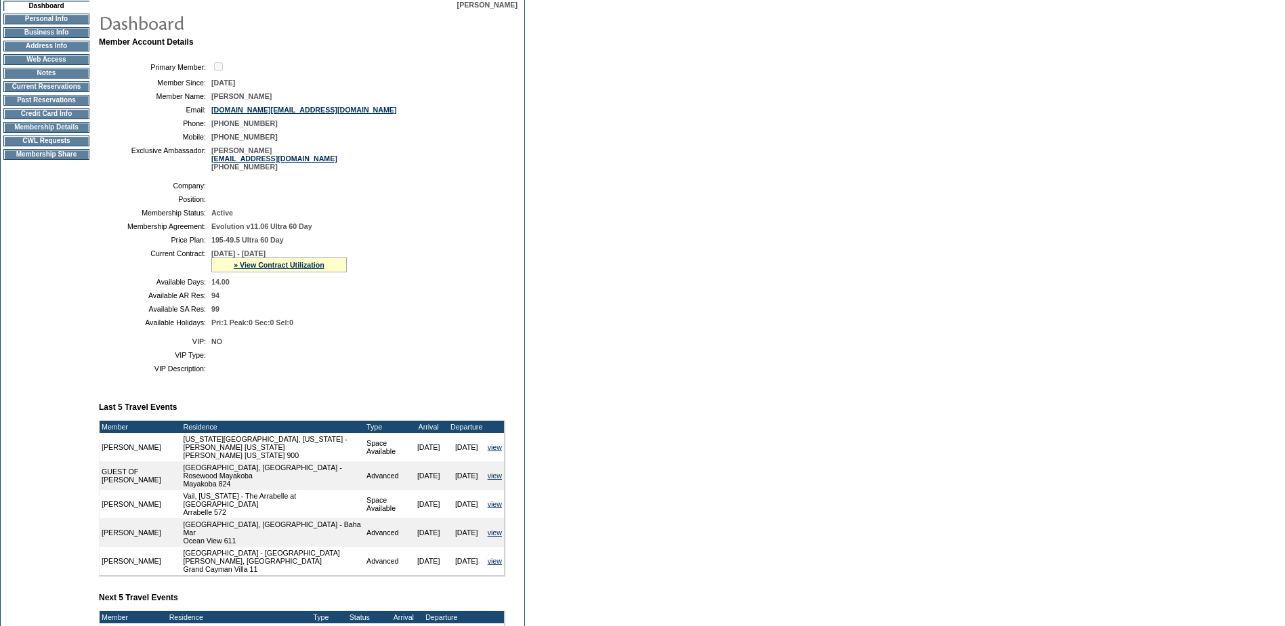 This screenshot has height=626, width=1285. Describe the element at coordinates (155, 137) in the screenshot. I see `td: Mobile:` at that location.